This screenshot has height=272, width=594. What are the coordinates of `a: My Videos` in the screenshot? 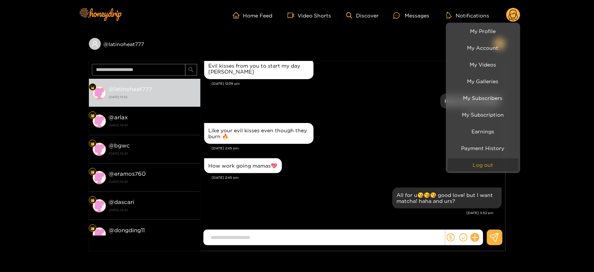 It's located at (483, 64).